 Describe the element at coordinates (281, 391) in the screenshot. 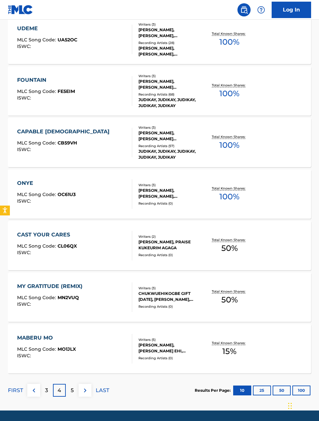

I see `button: 50` at that location.